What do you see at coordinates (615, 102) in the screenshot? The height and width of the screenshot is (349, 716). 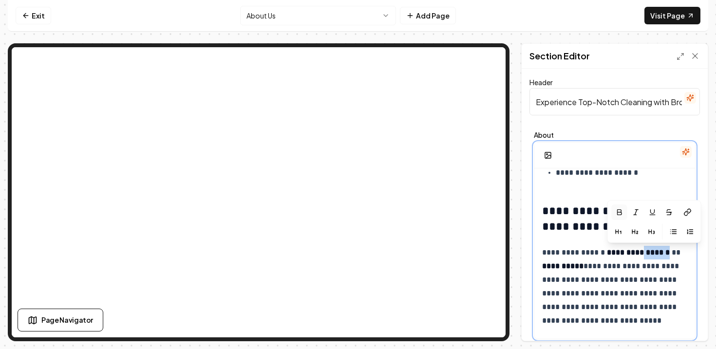 I see `input: Header` at bounding box center [615, 102].